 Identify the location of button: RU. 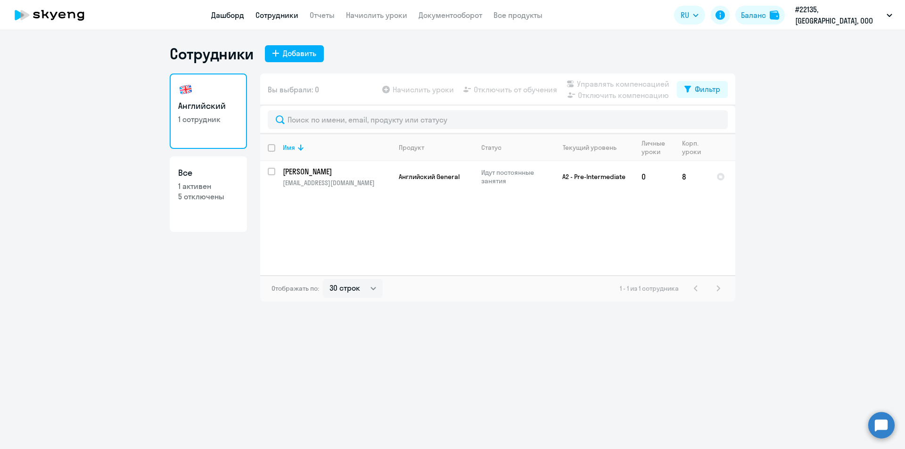
(689, 15).